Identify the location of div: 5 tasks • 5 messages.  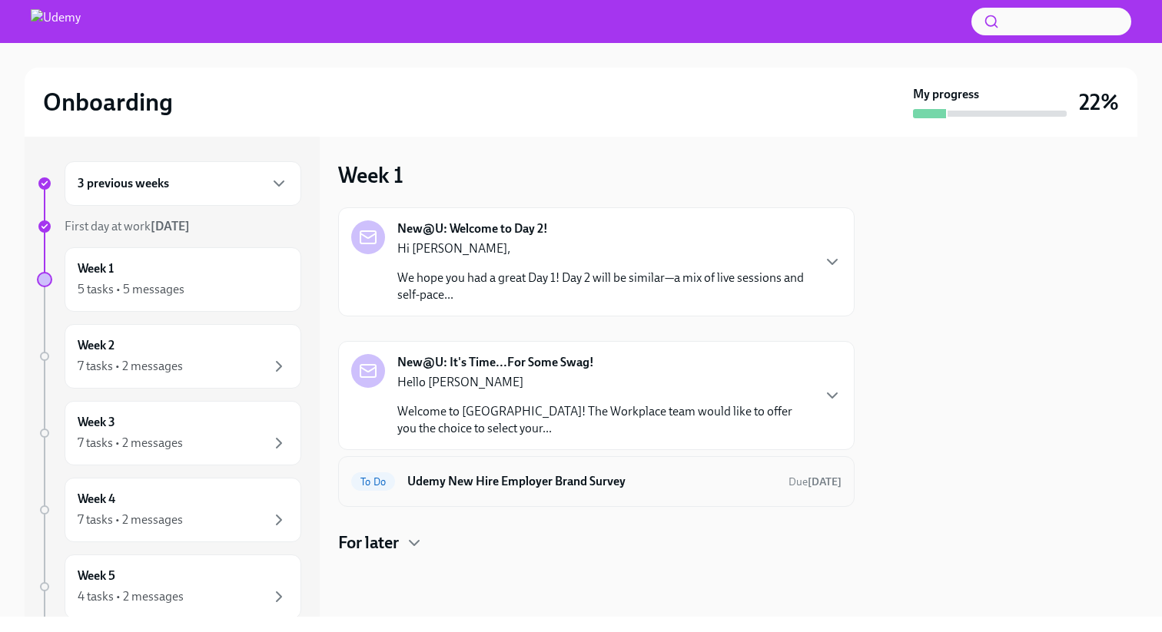
(131, 290).